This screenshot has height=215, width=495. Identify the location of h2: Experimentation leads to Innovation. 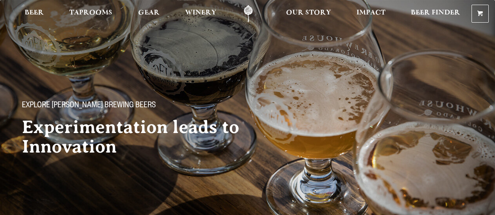
(144, 137).